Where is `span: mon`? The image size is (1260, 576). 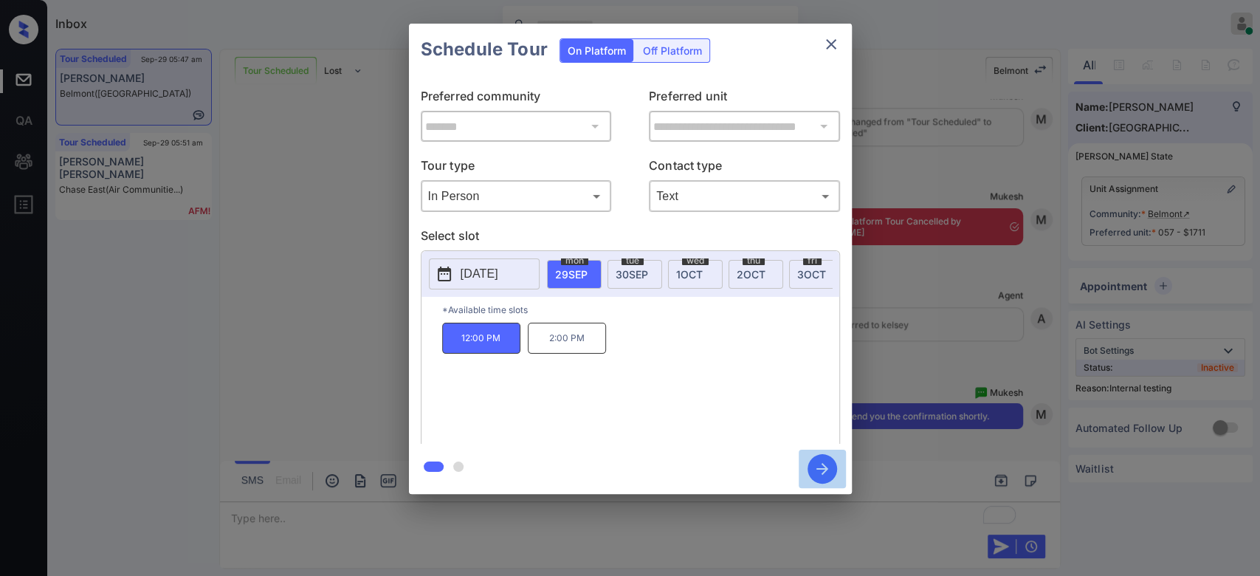 span: mon is located at coordinates (574, 261).